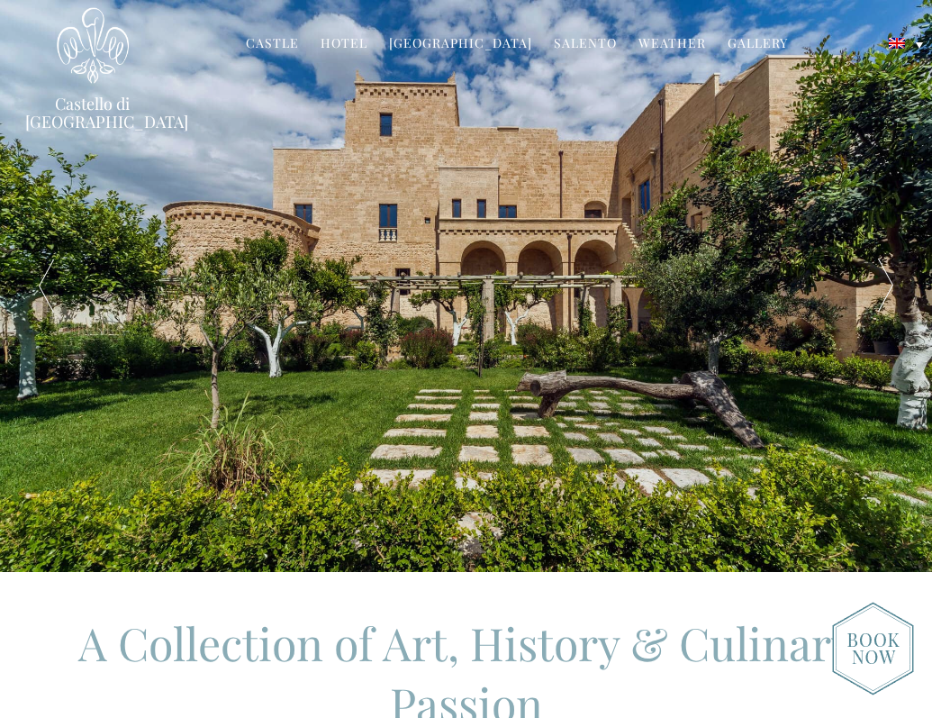 The height and width of the screenshot is (718, 932). I want to click on a: Gallery, so click(757, 44).